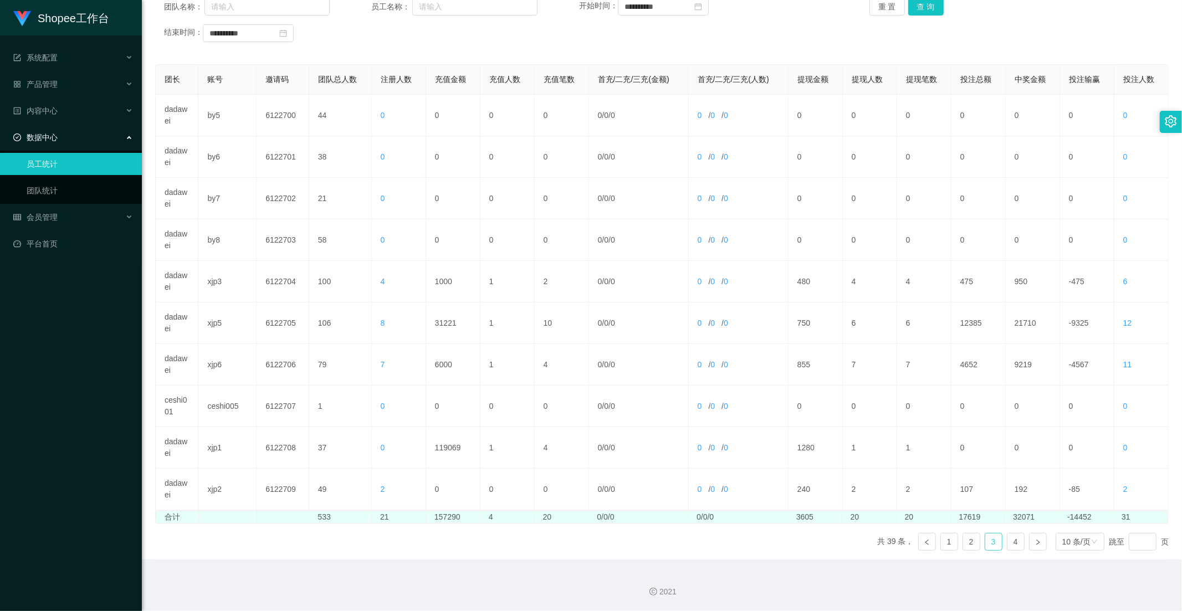 This screenshot has width=1182, height=611. What do you see at coordinates (927, 542) in the screenshot?
I see `li: 上一页` at bounding box center [927, 542].